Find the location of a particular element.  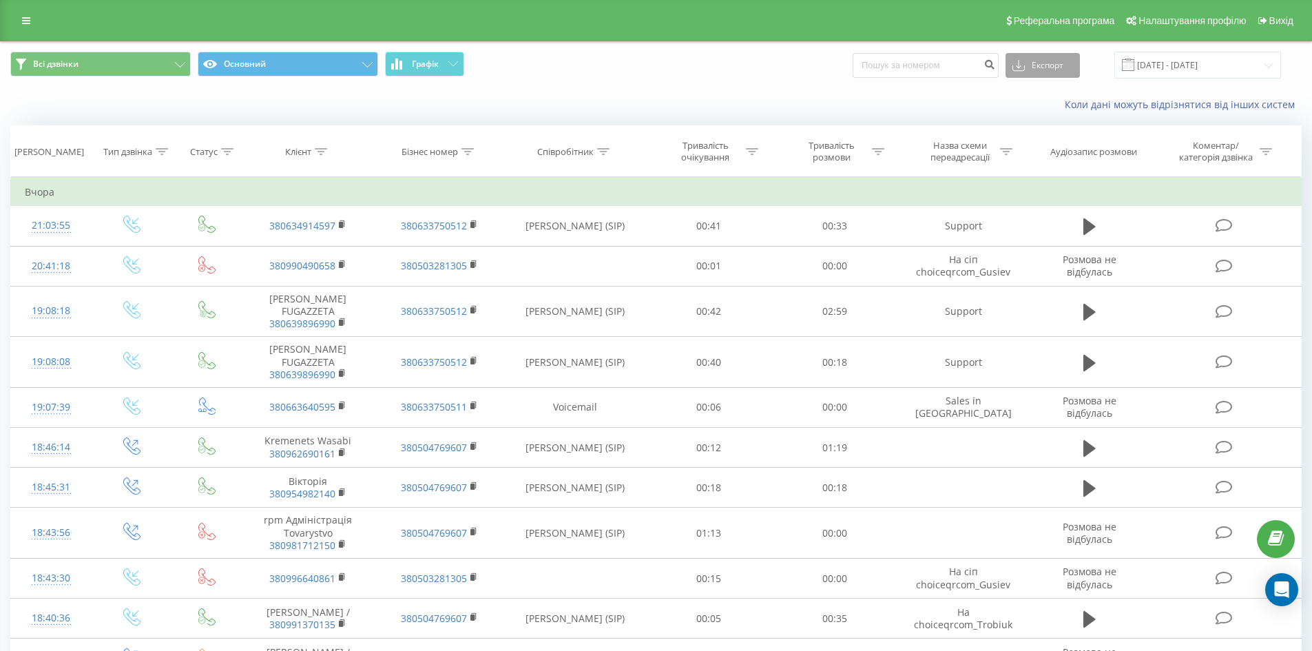

a: 380663640595 is located at coordinates (302, 406).